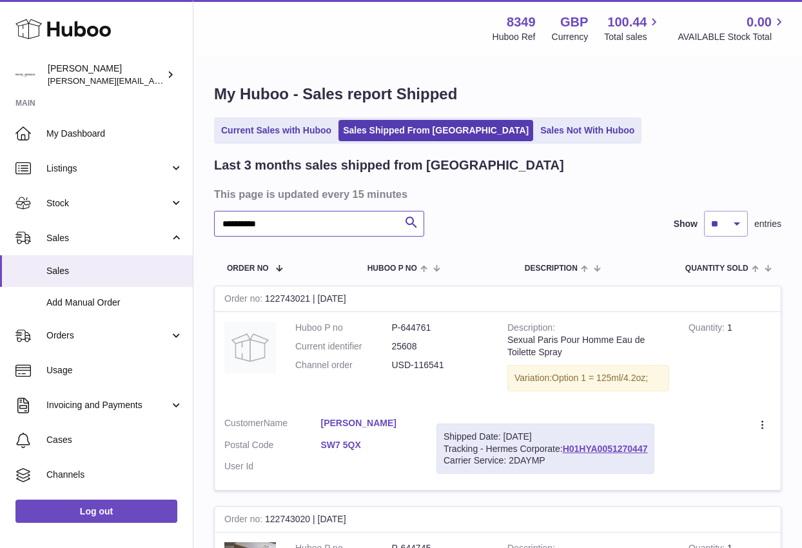 The width and height of the screenshot is (802, 548). Describe the element at coordinates (759, 22) in the screenshot. I see `span: 0.00` at that location.